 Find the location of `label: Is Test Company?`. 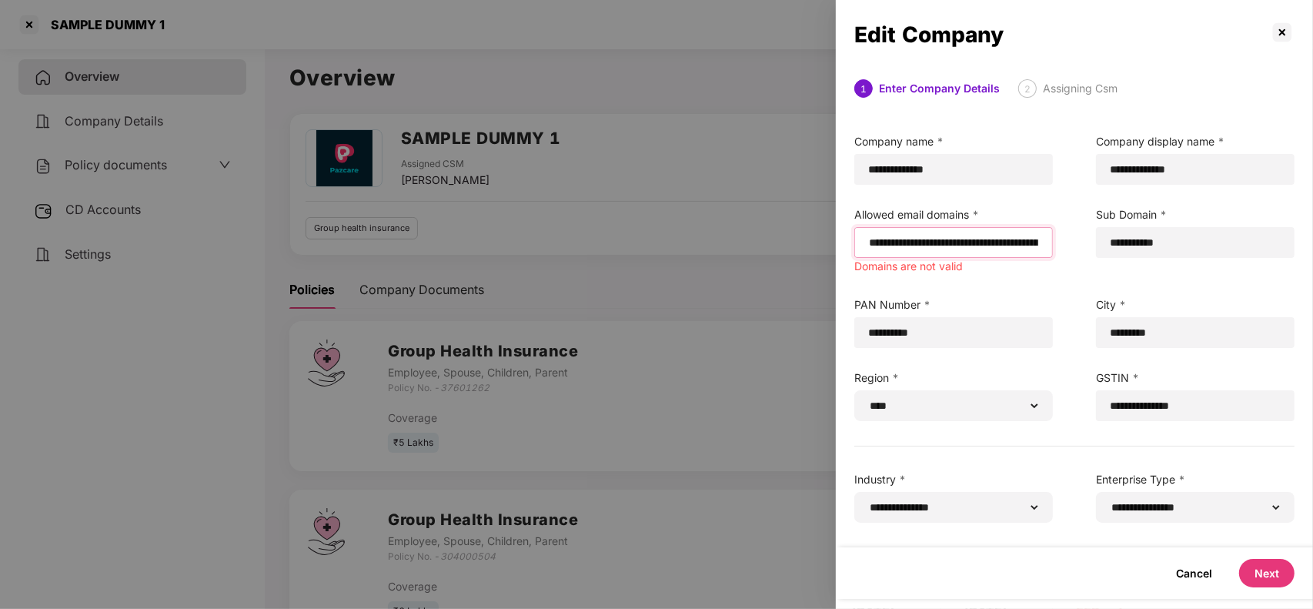

label: Is Test Company? is located at coordinates (953, 552).